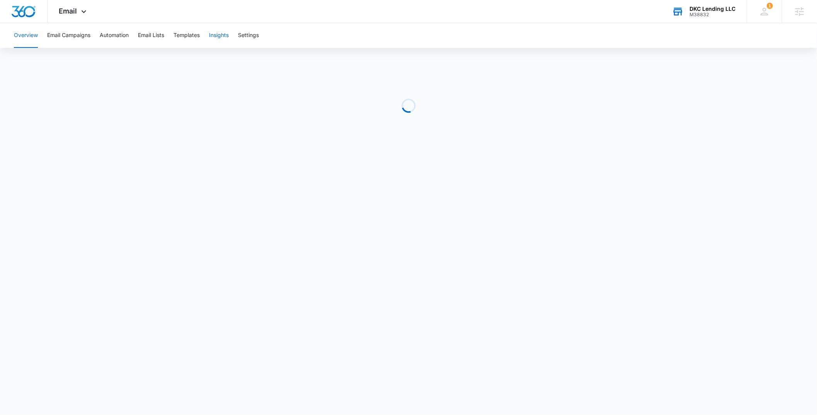  I want to click on button: Automation, so click(114, 36).